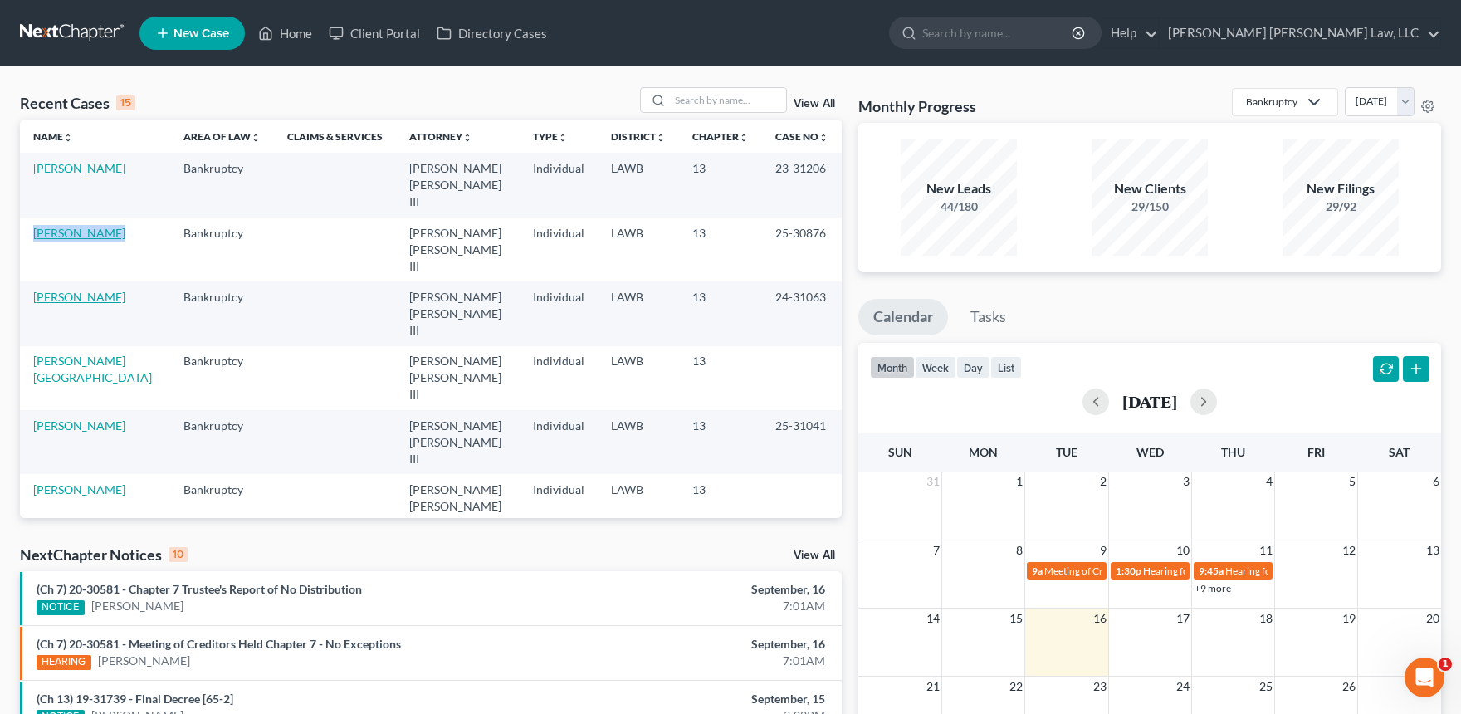 Image resolution: width=1461 pixels, height=714 pixels. What do you see at coordinates (917, 106) in the screenshot?
I see `h3: Monthly Progress` at bounding box center [917, 106].